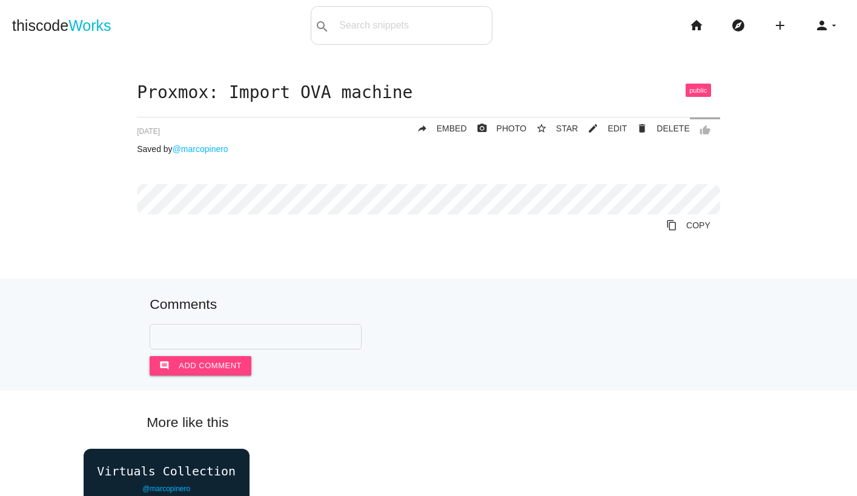 Image resolution: width=857 pixels, height=496 pixels. What do you see at coordinates (437, 128) in the screenshot?
I see `a: replyEMBED` at bounding box center [437, 128].